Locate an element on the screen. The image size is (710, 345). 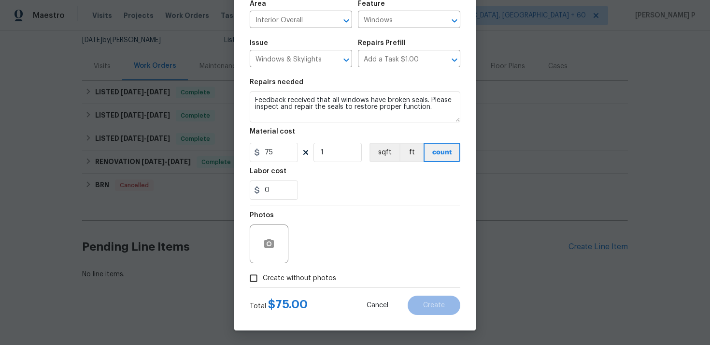
button: count is located at coordinates (442, 152).